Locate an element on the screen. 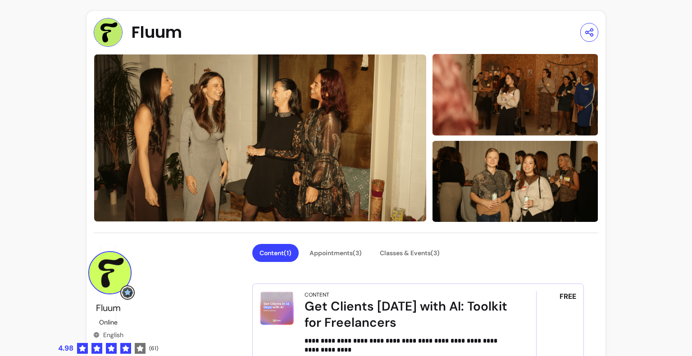  img: Get Clients in 14 Days with AI: Toolkit for Freelancers is located at coordinates (277, 308).